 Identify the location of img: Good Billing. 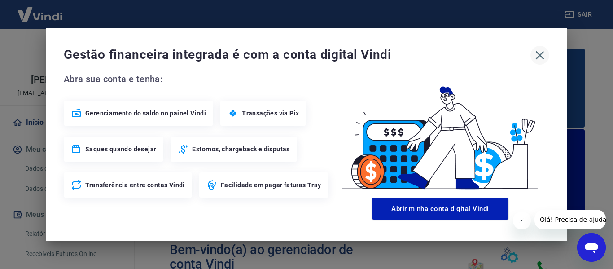
(440, 133).